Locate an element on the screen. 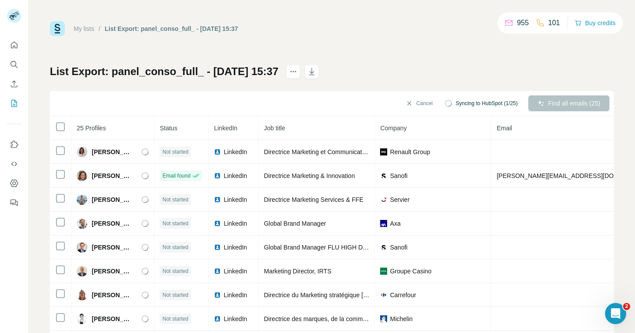 The height and width of the screenshot is (333, 635). span: Company is located at coordinates (393, 128).